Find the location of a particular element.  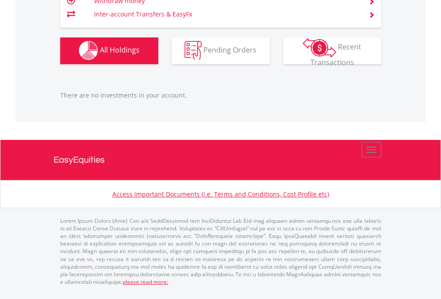

span: Pending Orders is located at coordinates (230, 50).